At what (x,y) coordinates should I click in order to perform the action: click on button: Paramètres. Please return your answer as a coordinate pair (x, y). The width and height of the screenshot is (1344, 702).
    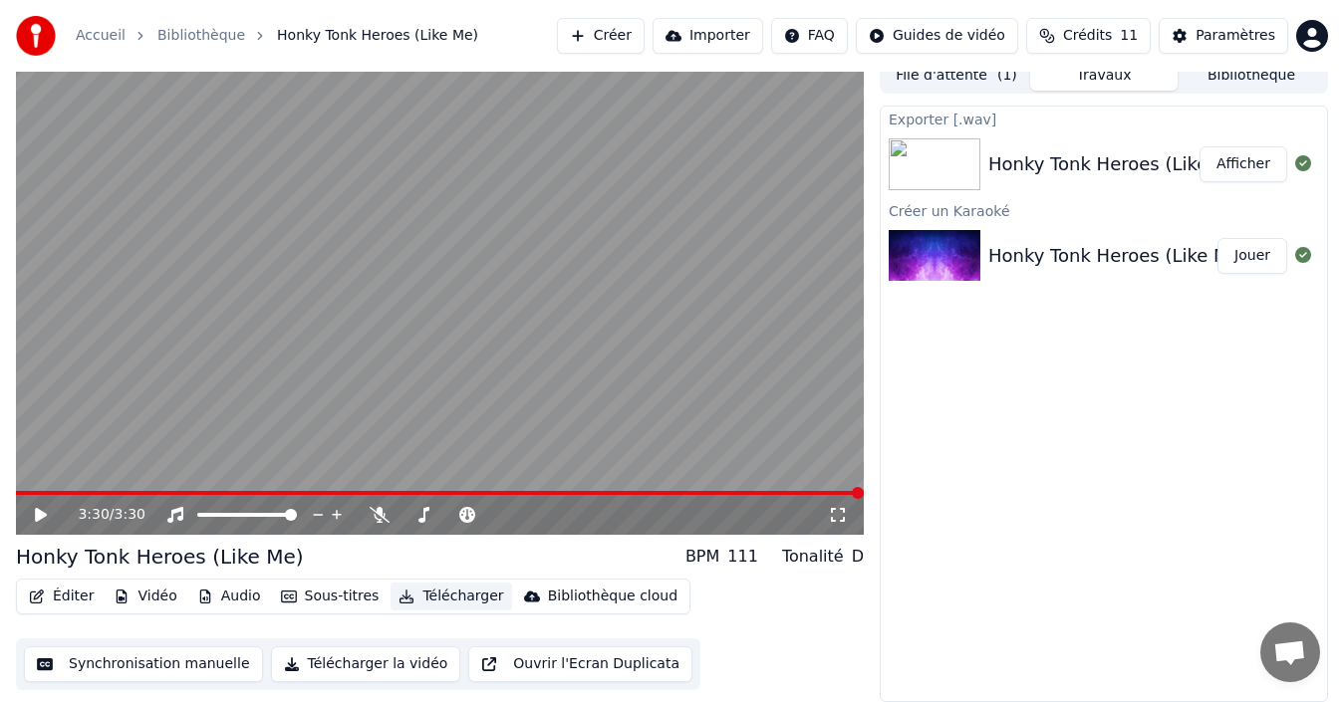
    Looking at the image, I should click on (1223, 36).